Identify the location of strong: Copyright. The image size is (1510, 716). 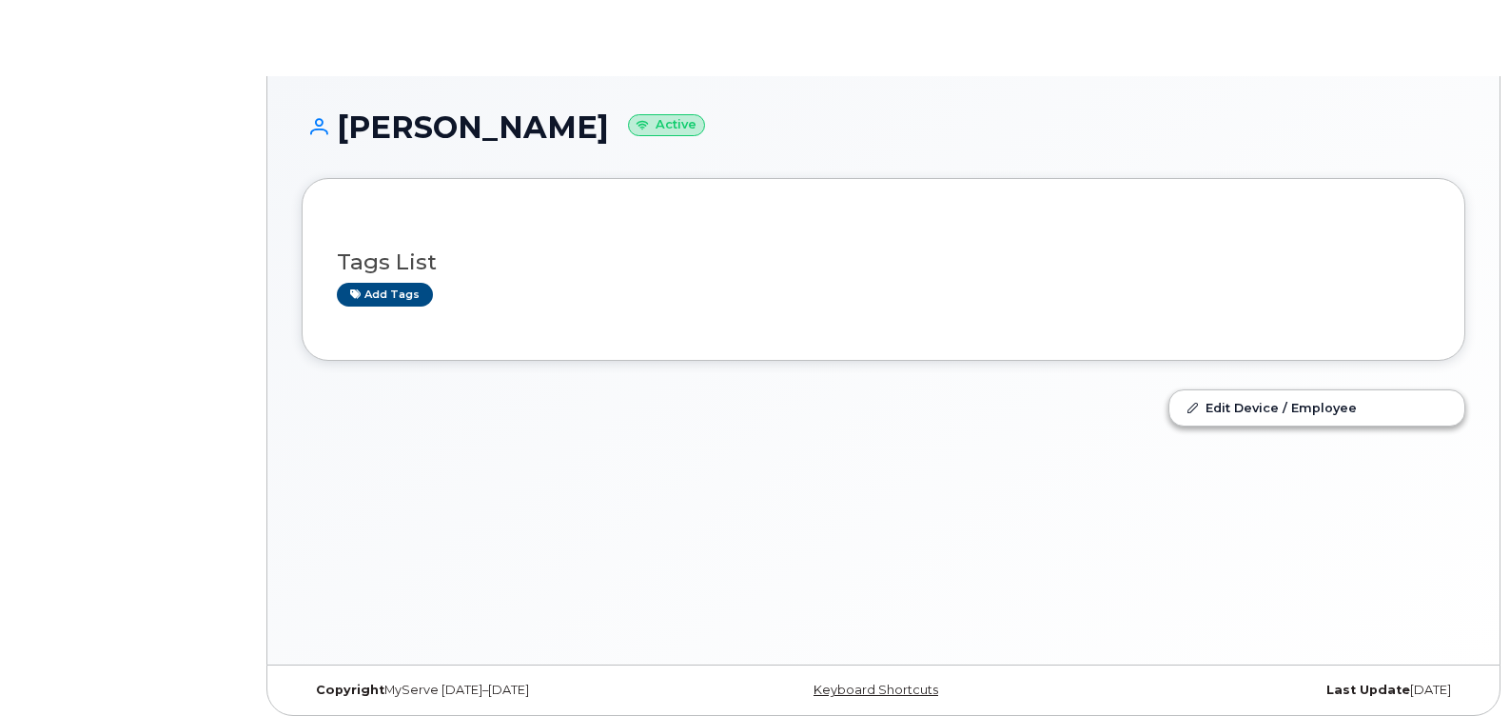
(350, 689).